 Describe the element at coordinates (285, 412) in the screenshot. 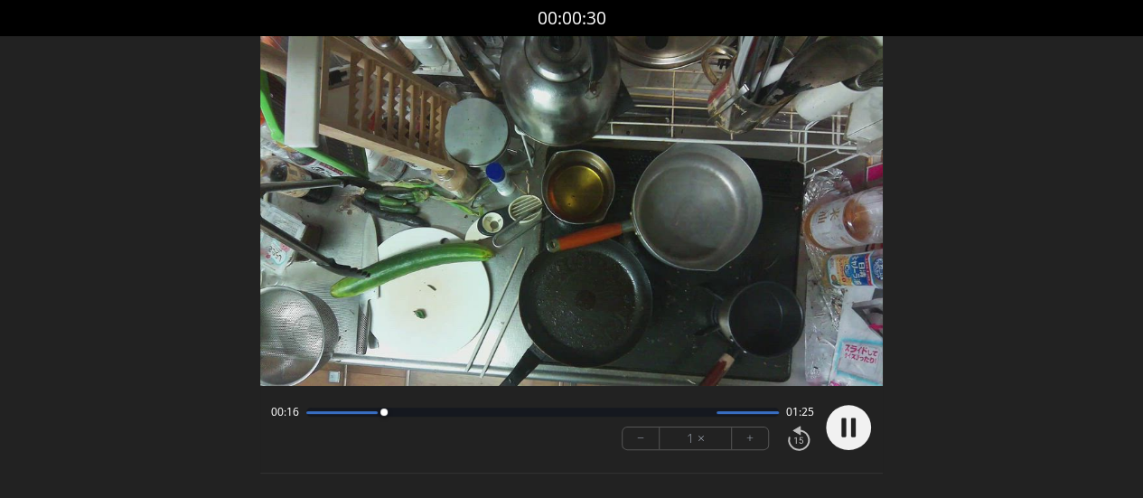

I see `span: 00:16` at that location.